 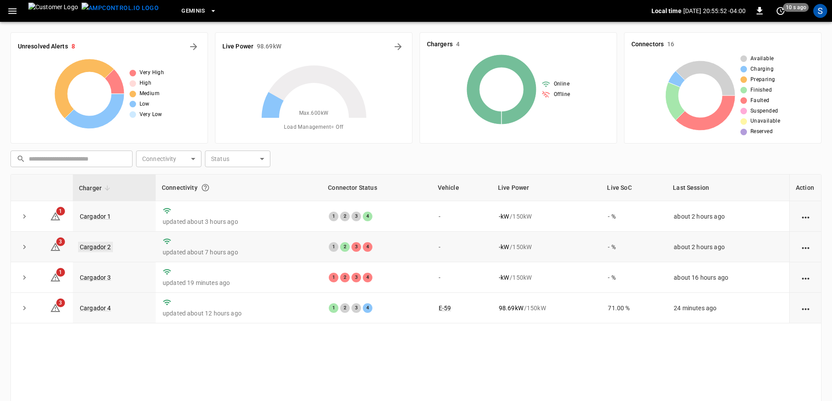 What do you see at coordinates (511, 308) in the screenshot?
I see `p: 98.69 kW` at bounding box center [511, 308].